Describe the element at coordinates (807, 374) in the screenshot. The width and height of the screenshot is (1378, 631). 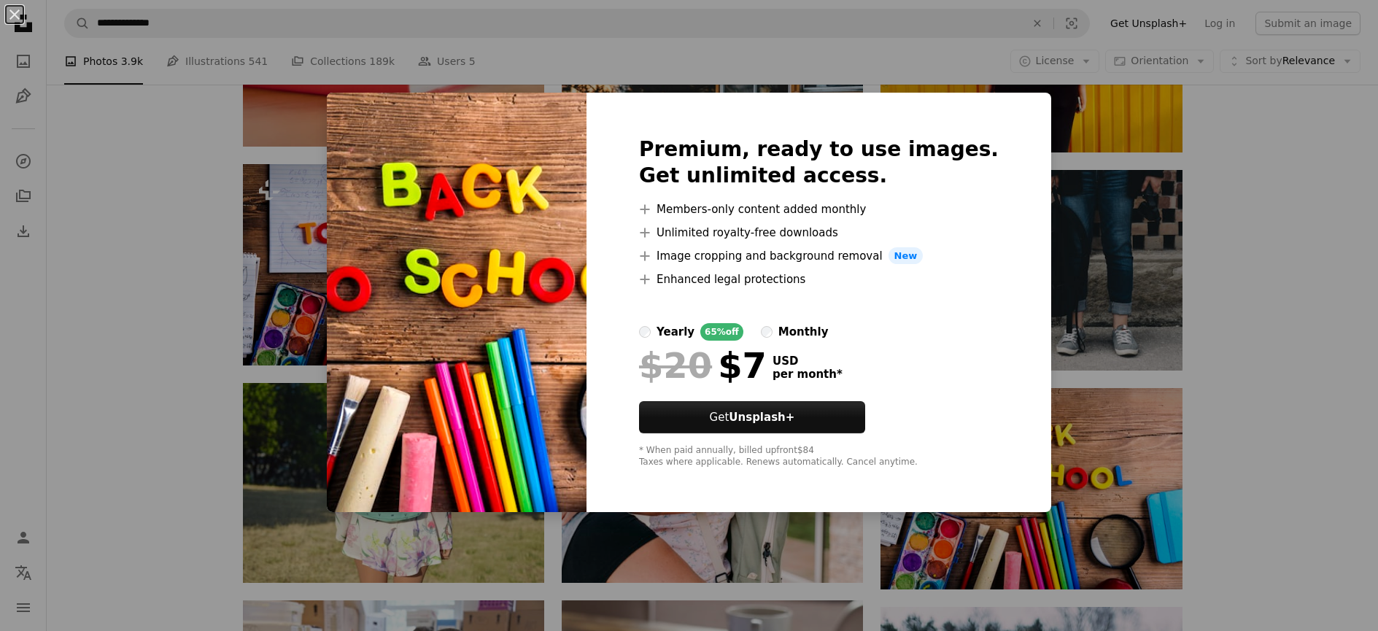
I see `span: per month *` at that location.